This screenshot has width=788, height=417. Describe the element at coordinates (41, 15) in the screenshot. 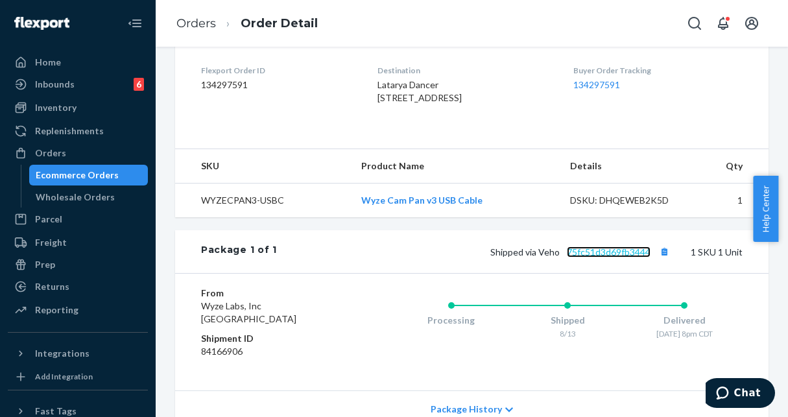

I see `span: Chat` at that location.